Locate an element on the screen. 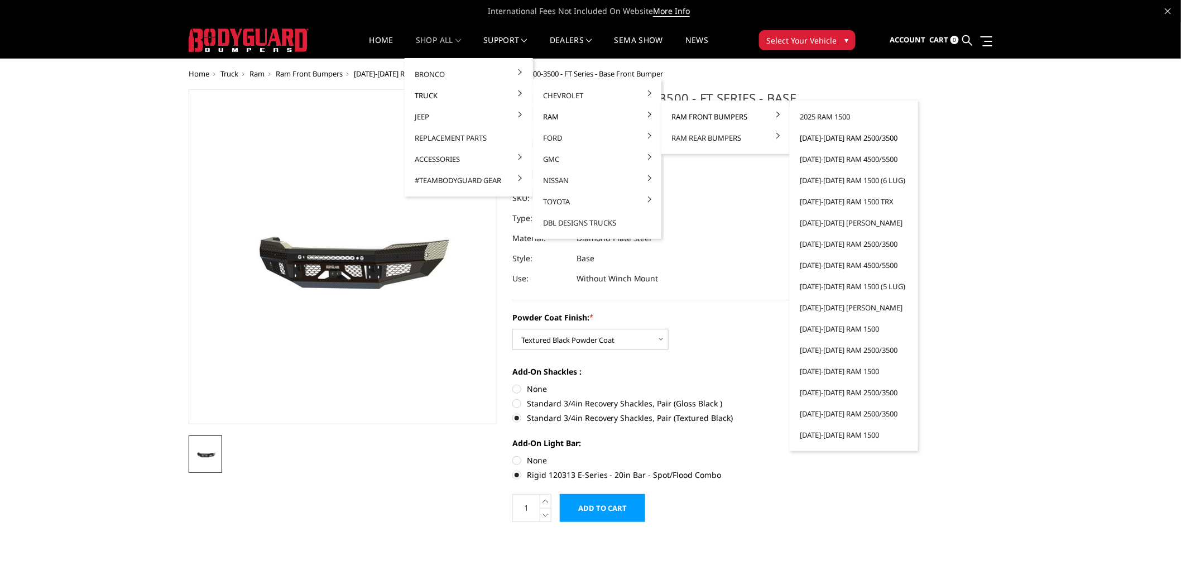 The image size is (1181, 565). label: Add-On Light Bar: is located at coordinates (666, 443).